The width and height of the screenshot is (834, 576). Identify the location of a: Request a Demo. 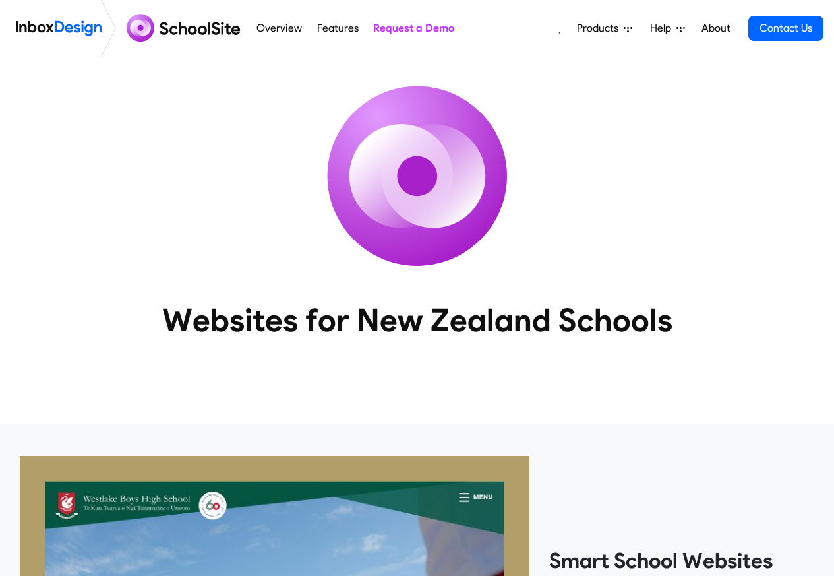
(413, 28).